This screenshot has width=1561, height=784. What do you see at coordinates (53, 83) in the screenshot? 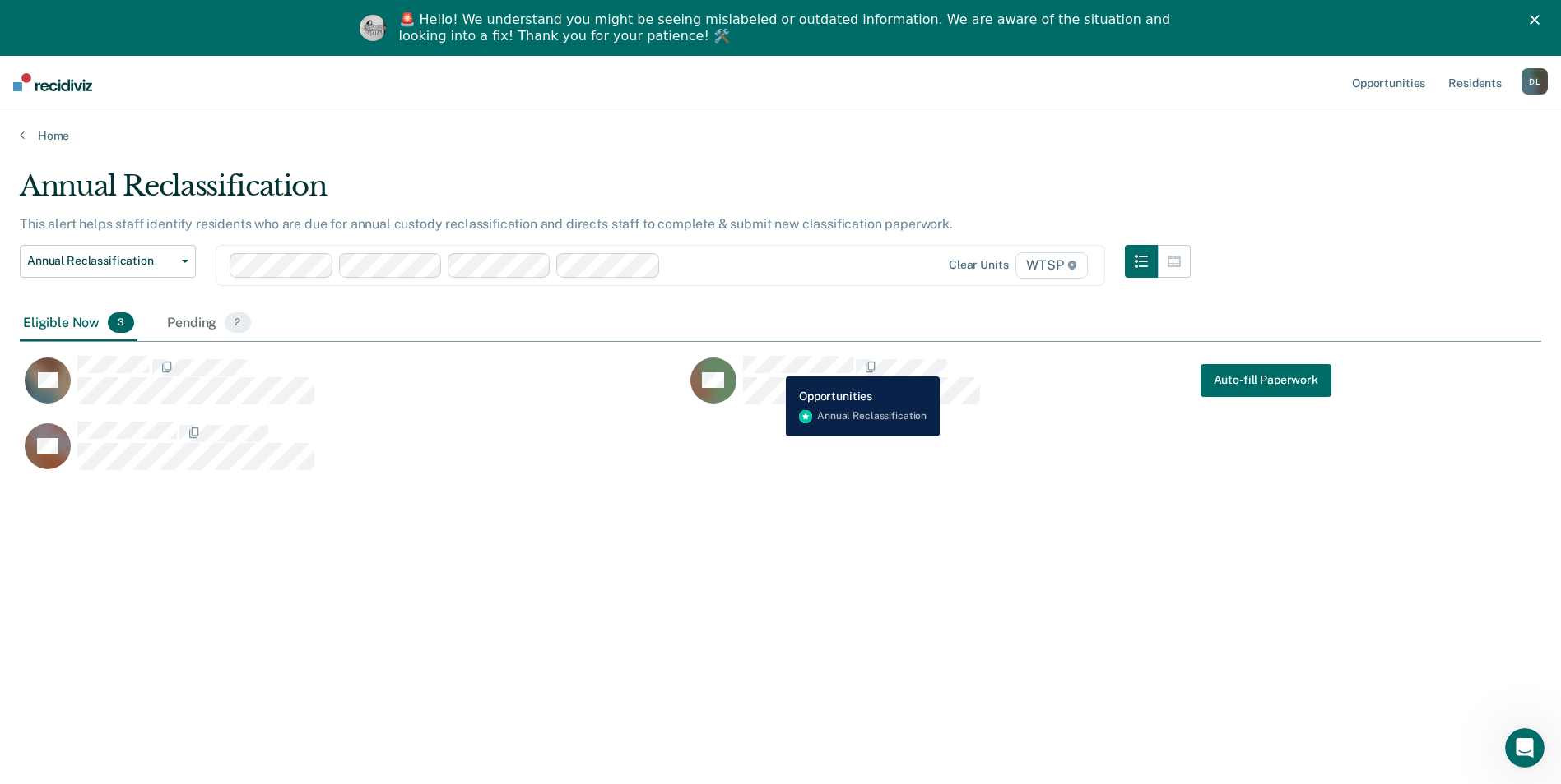
I see `img: Recidiviz` at bounding box center [53, 83].